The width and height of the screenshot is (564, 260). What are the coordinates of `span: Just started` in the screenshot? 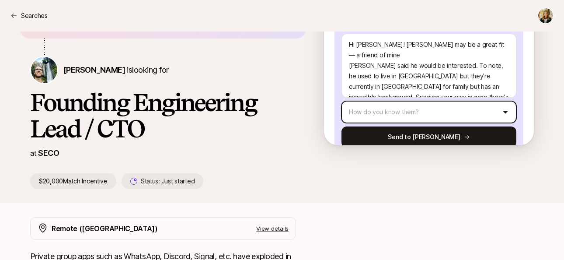 It's located at (178, 181).